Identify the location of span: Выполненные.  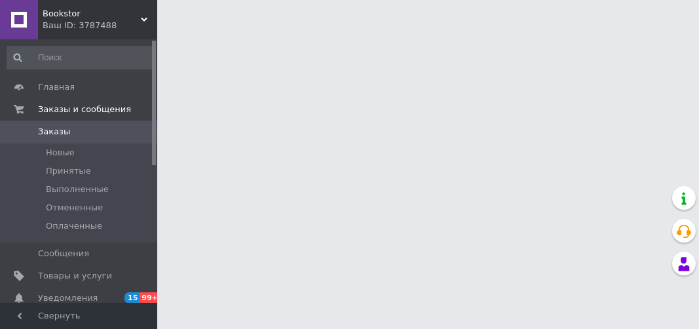
(77, 189).